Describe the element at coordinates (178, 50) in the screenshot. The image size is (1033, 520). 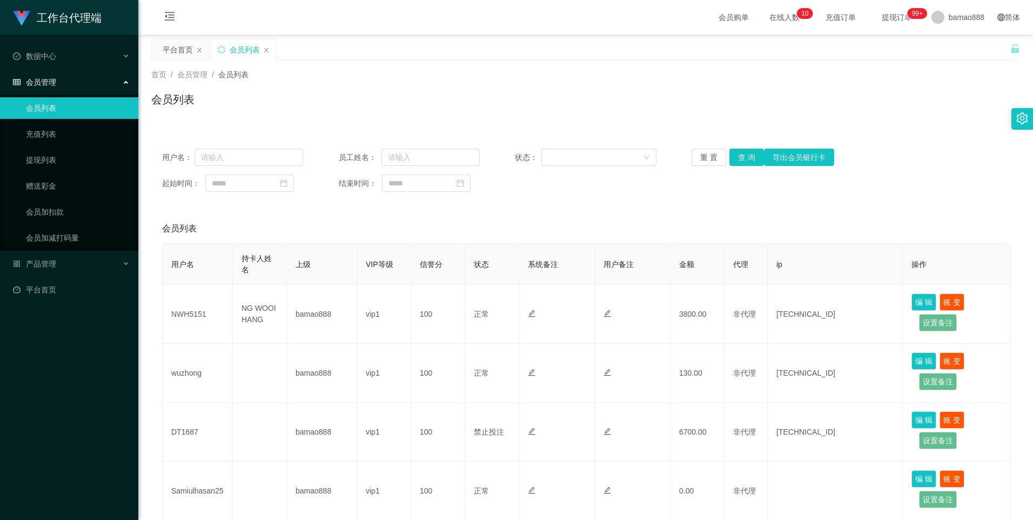
I see `div: 平台首页` at that location.